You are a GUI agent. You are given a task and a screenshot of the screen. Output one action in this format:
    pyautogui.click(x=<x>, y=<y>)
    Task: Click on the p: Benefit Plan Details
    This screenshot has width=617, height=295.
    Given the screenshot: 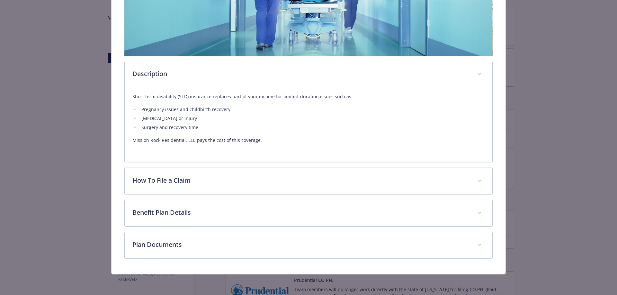 What is the action you would take?
    pyautogui.click(x=301, y=213)
    